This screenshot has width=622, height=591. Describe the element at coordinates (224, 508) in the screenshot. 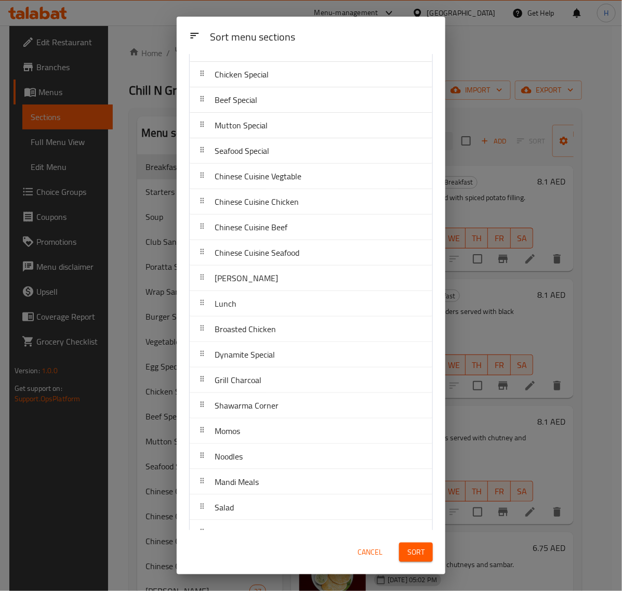

I see `span: Salad` at that location.